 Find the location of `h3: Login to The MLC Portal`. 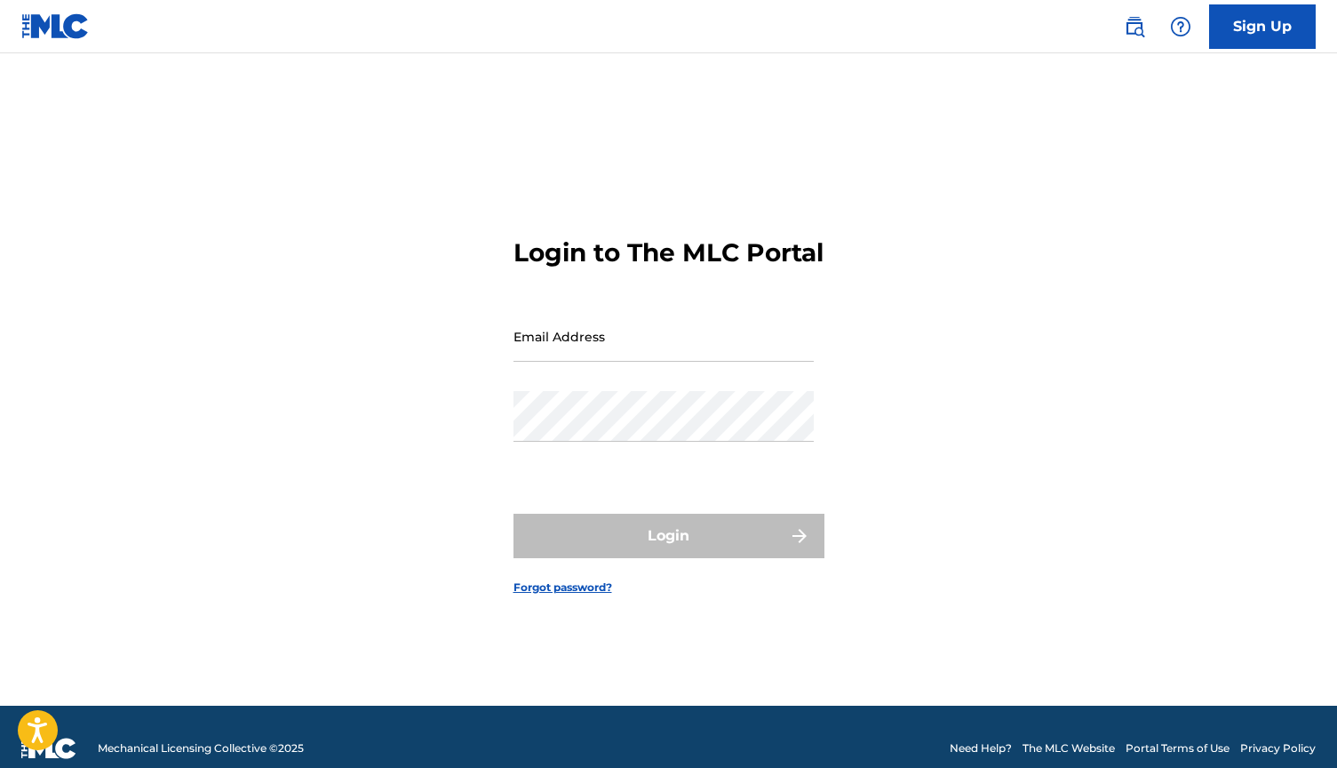

h3: Login to The MLC Portal is located at coordinates (668, 252).